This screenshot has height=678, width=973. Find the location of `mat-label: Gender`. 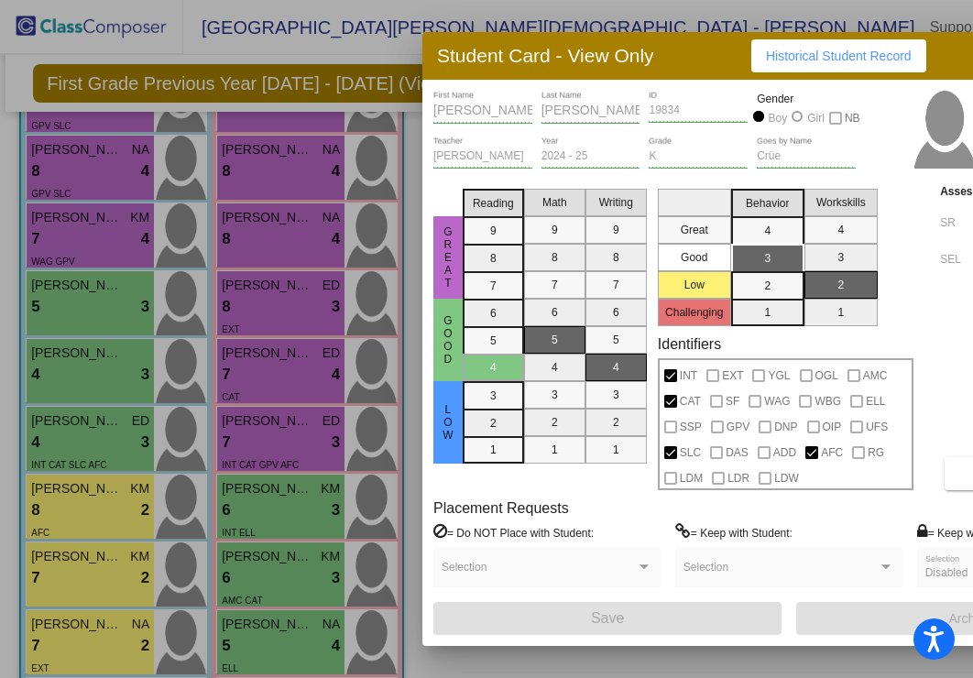

mat-label: Gender is located at coordinates (806, 99).